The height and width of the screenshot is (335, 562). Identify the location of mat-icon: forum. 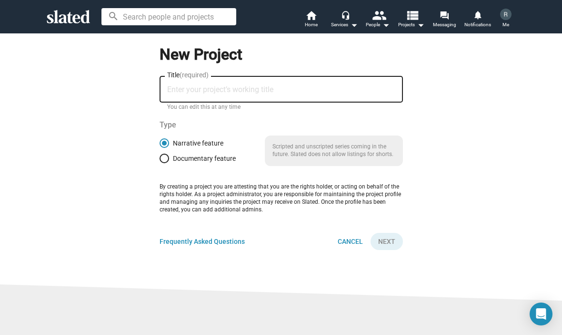
(444, 15).